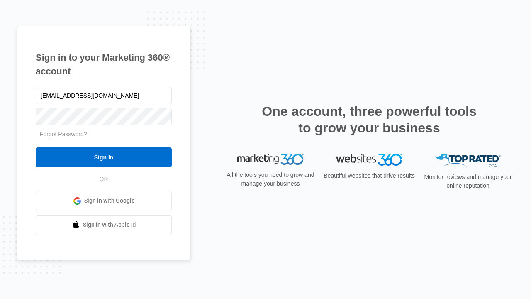 The height and width of the screenshot is (299, 531). I want to click on p: Beautiful websites that drive results, so click(369, 175).